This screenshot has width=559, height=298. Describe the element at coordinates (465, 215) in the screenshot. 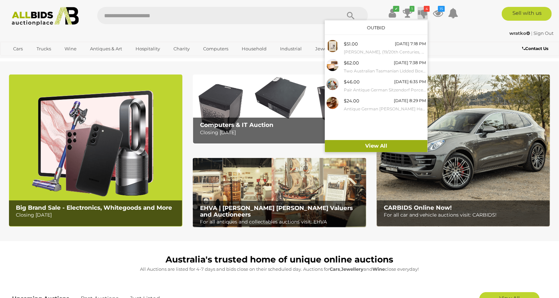

I see `p: For all car and vehicle auctions visit: CARBIDS!` at that location.